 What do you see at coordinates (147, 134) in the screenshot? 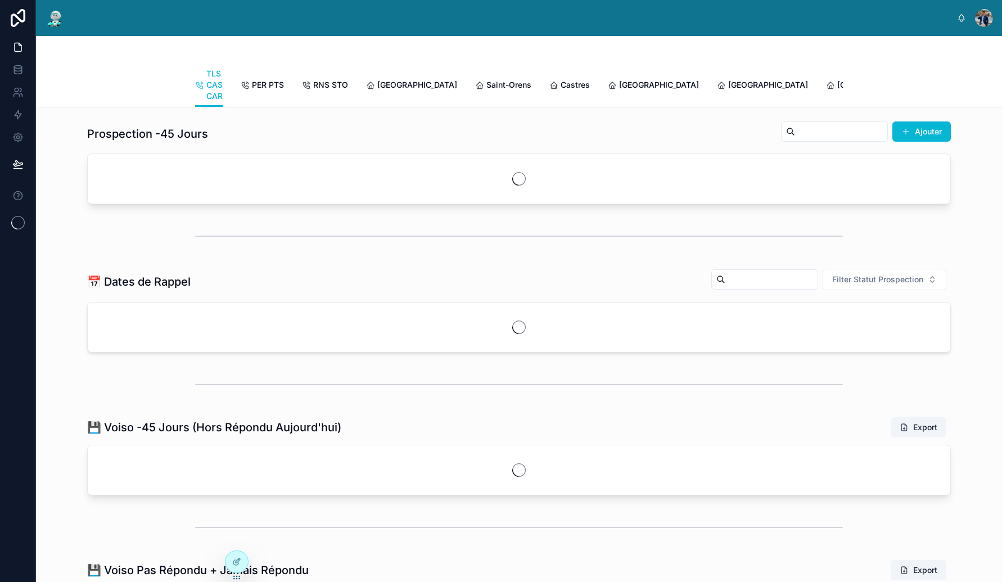
I see `h1: Prospection -45 Jours` at bounding box center [147, 134].